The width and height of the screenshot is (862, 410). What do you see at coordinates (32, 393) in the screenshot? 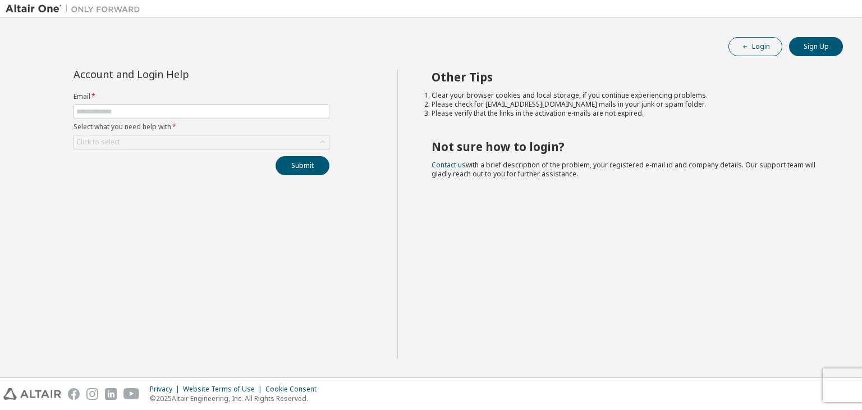
I see `img: altair_logo.svg` at bounding box center [32, 393].